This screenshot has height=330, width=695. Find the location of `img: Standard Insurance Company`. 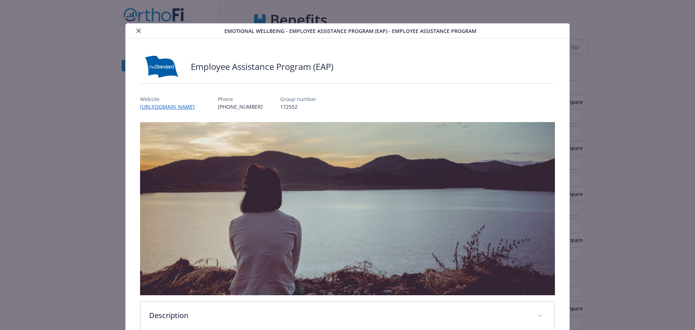

img: Standard Insurance Company is located at coordinates (162, 67).